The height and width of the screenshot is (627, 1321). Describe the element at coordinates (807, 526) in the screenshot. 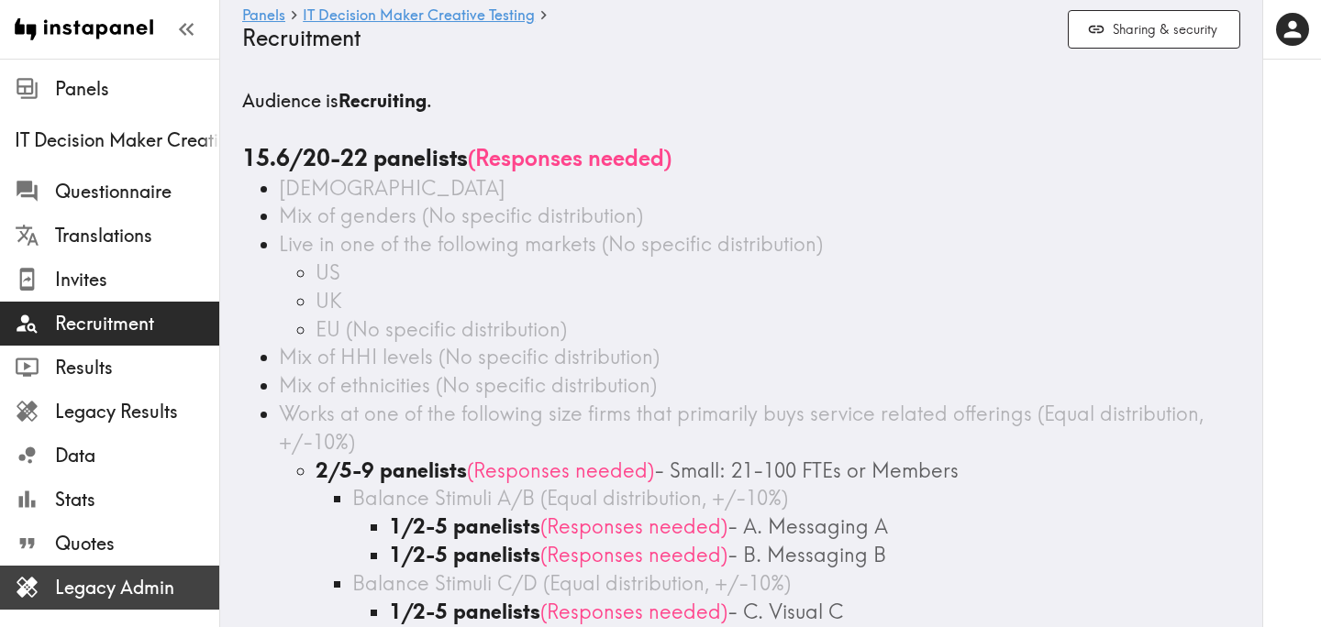

I see `span: - A. Messaging A` at that location.